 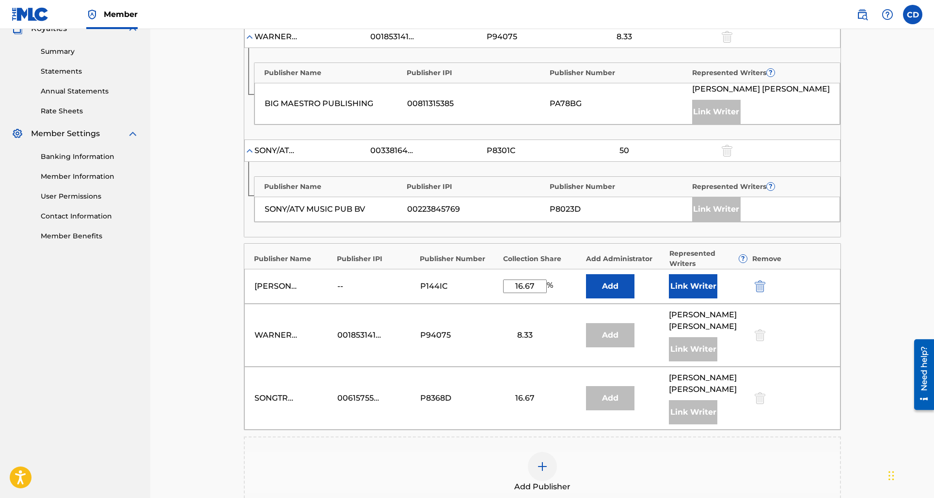 What do you see at coordinates (90, 111) in the screenshot?
I see `a: Rate Sheets` at bounding box center [90, 111].